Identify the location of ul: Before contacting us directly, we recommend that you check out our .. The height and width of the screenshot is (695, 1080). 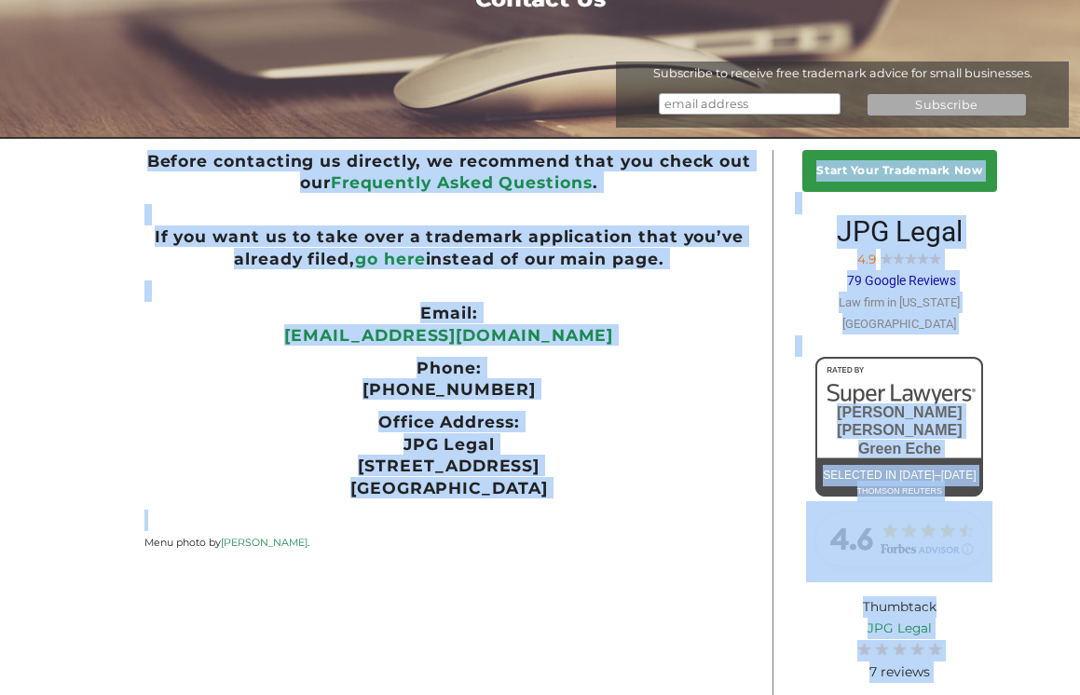
(449, 172).